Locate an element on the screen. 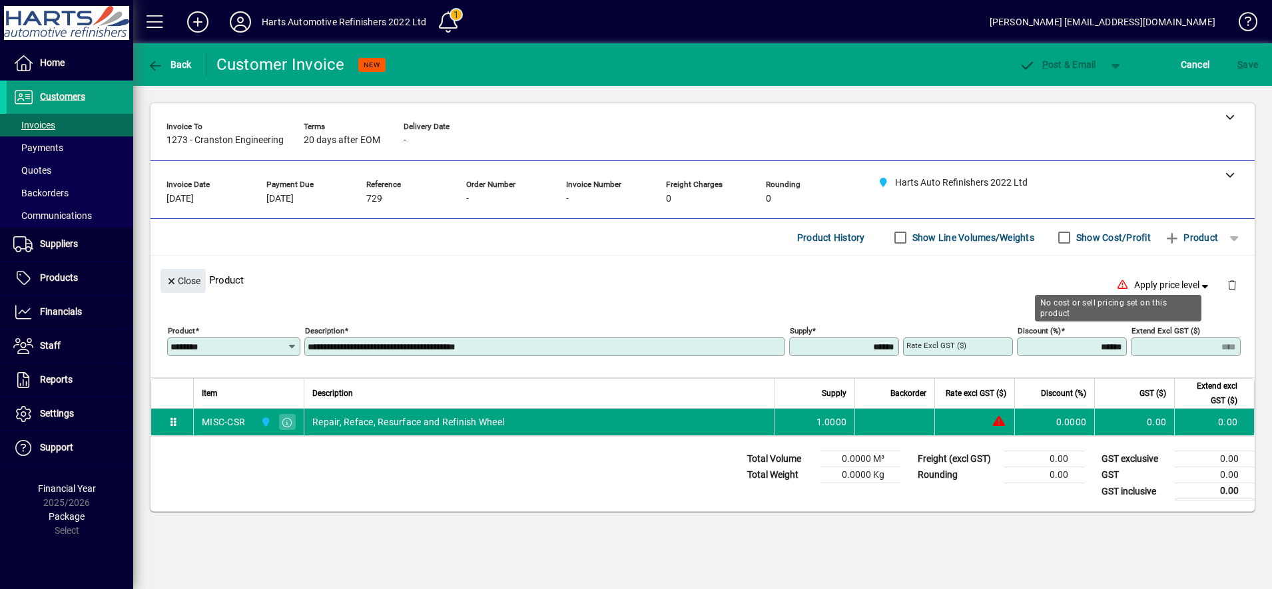  span: Discount (%) is located at coordinates (1063, 394).